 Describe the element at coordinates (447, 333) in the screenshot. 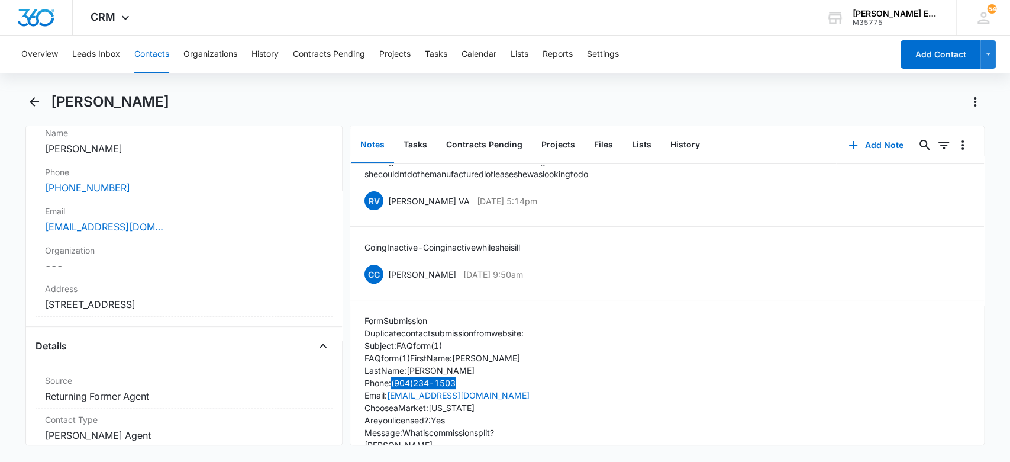

I see `p: Duplicate contact submission from website:` at that location.